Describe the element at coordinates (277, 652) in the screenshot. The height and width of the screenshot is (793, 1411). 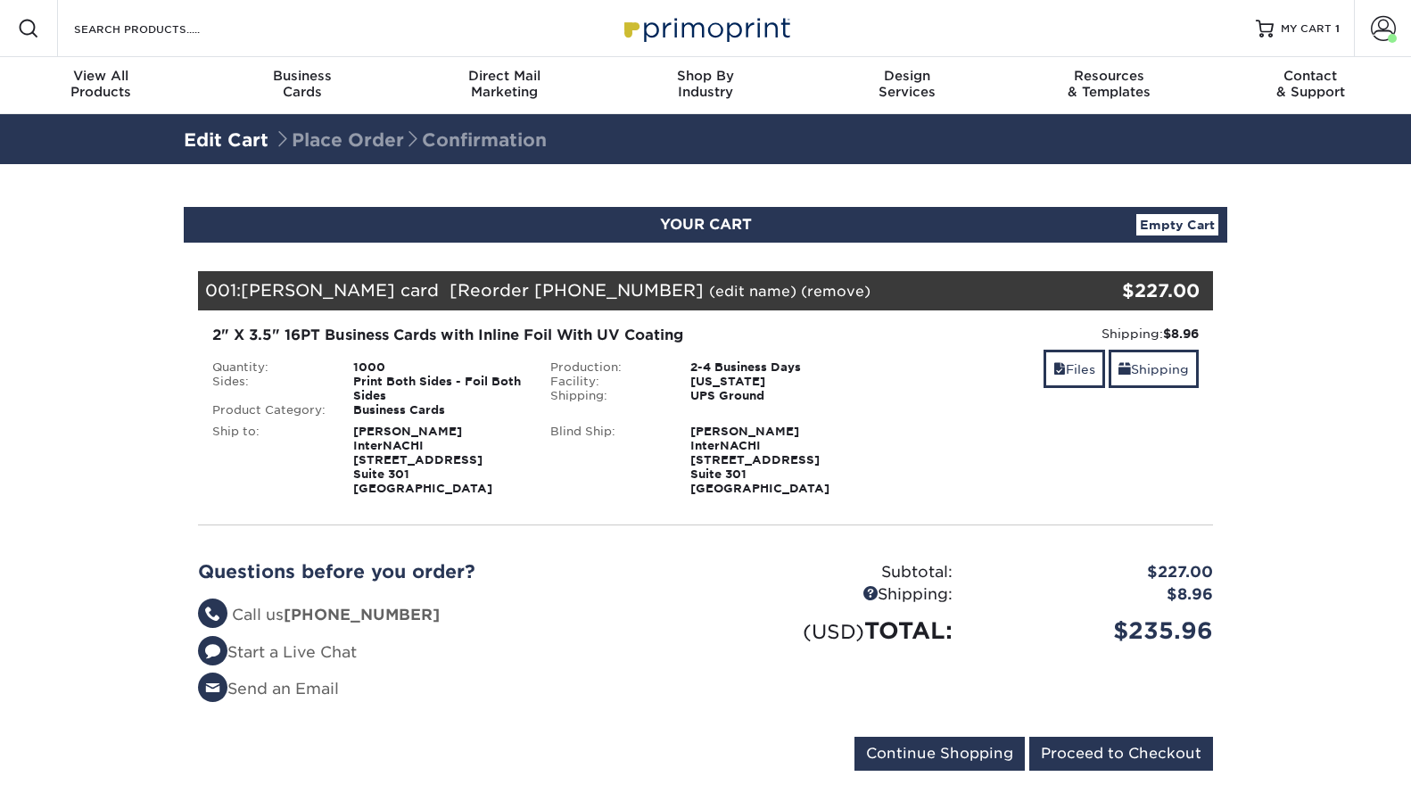
I see `a: Start a Live Chat` at that location.